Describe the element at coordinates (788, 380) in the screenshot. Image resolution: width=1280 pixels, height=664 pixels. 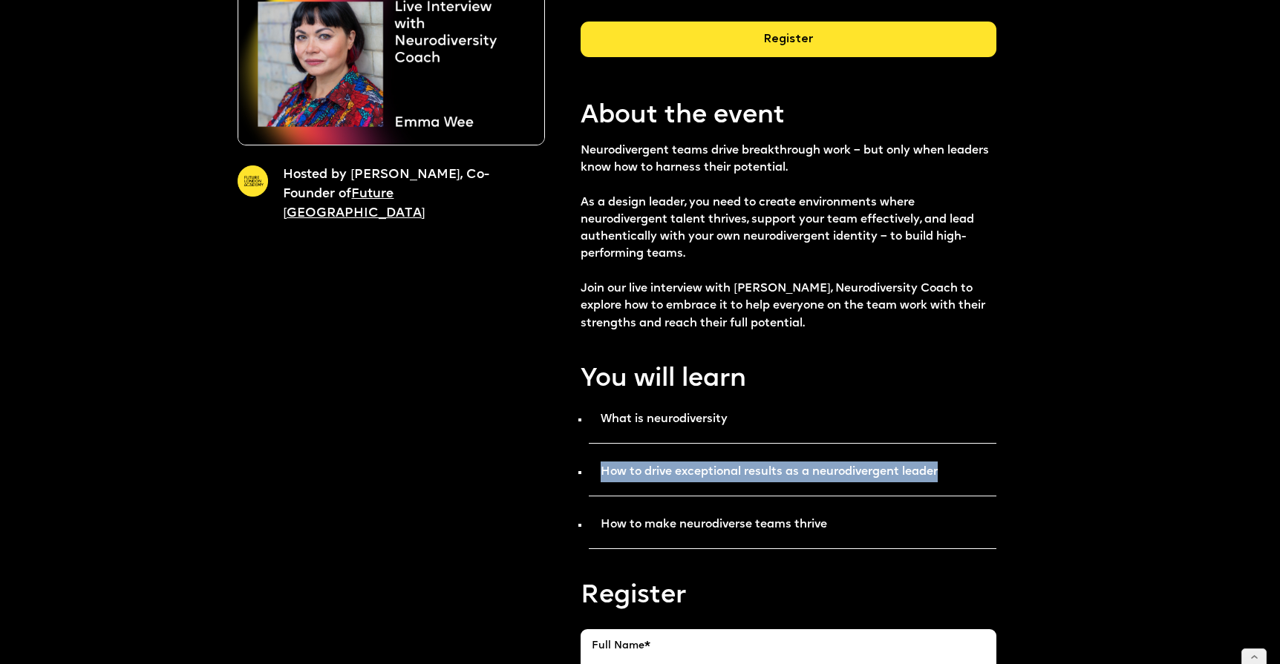
I see `p: You will learn` at that location.